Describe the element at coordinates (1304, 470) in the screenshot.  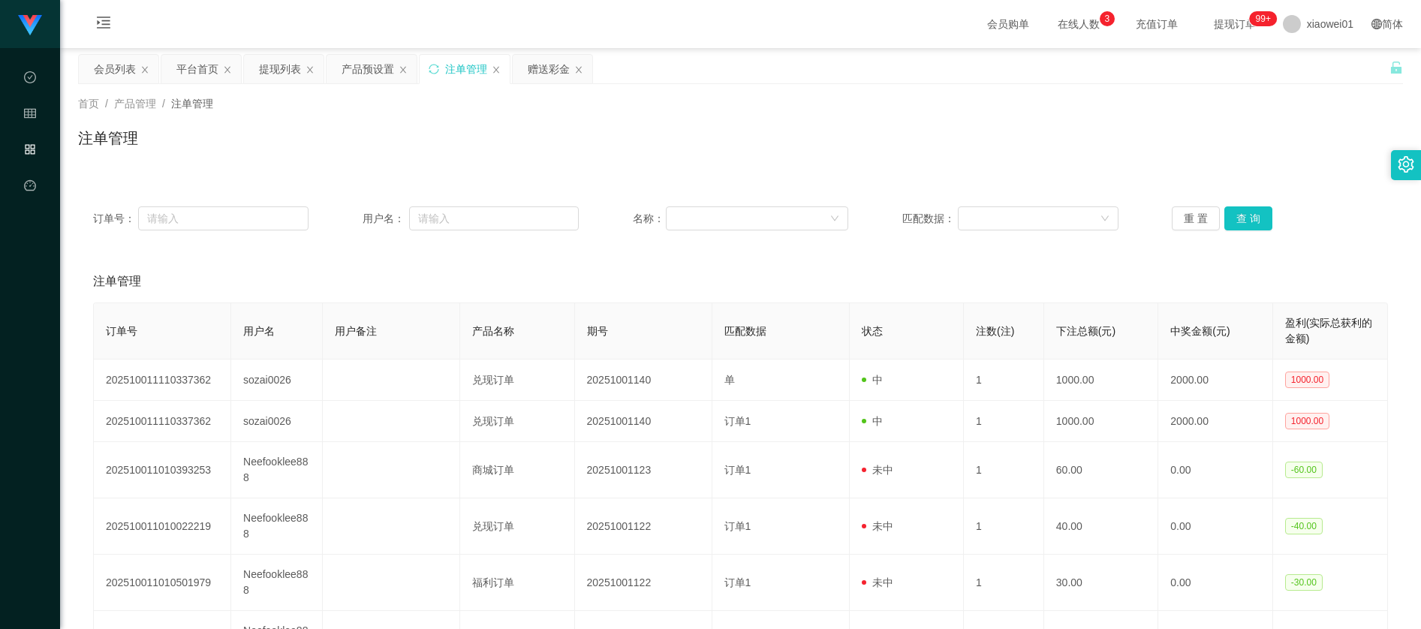
I see `span: -60.00` at that location.